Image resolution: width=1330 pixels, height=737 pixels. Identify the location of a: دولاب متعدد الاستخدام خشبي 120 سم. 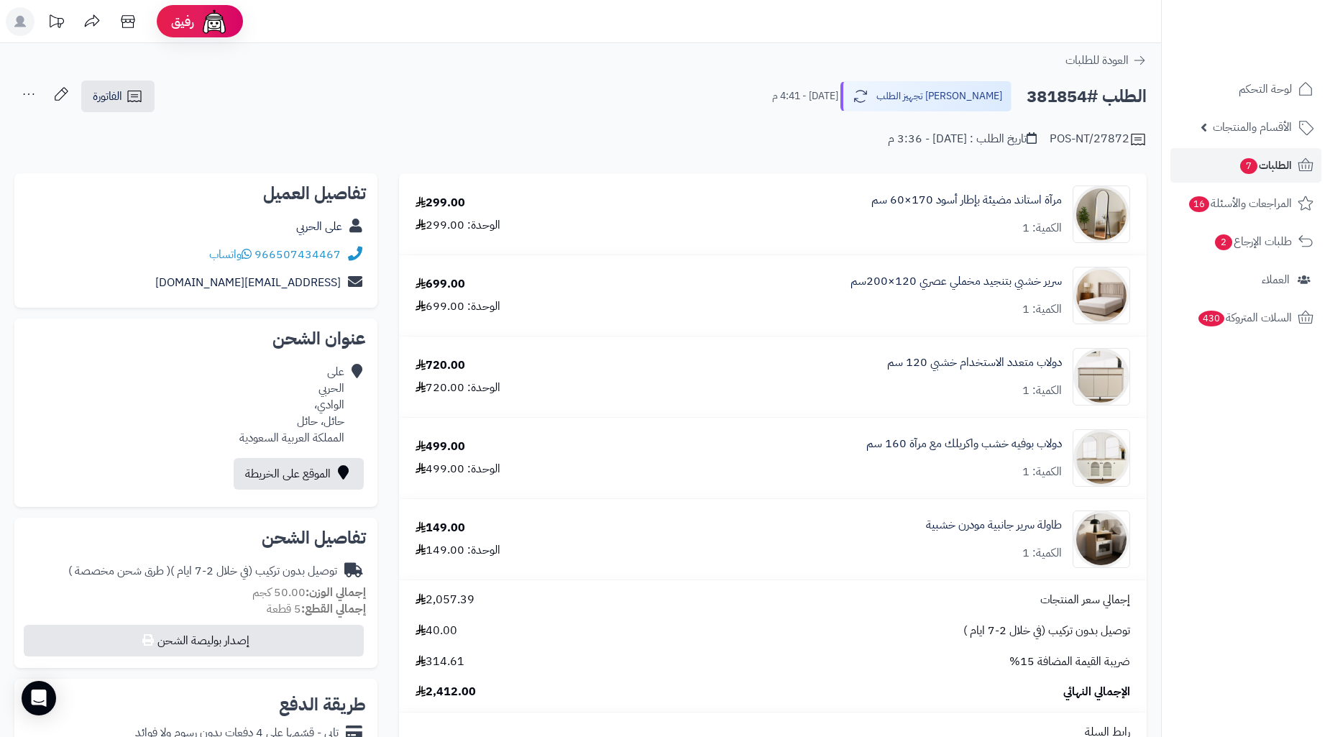
(974, 362).